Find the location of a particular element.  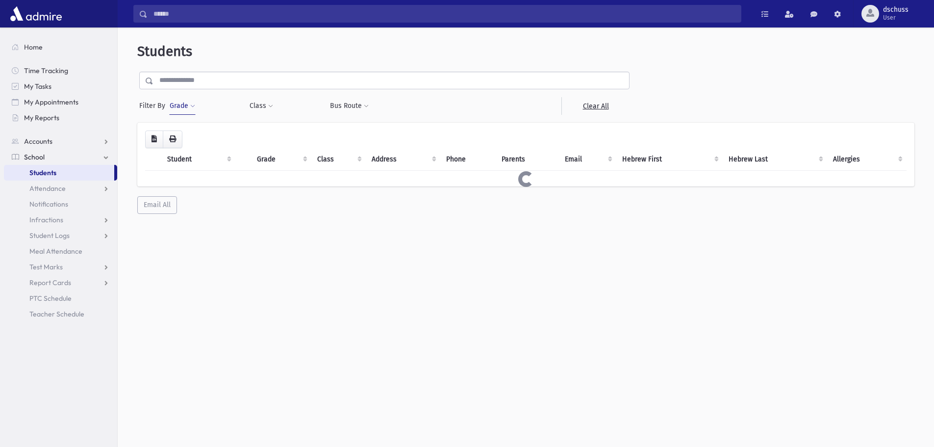

span: Home is located at coordinates (33, 47).